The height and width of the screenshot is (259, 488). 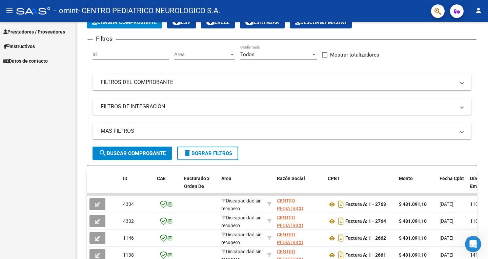 What do you see at coordinates (128, 204) in the screenshot?
I see `span: 4334` at bounding box center [128, 204].